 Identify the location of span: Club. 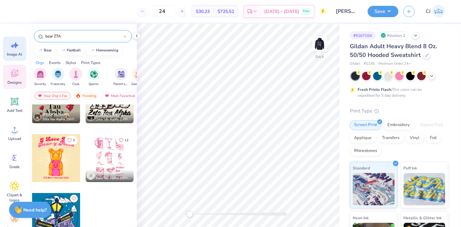
(76, 84).